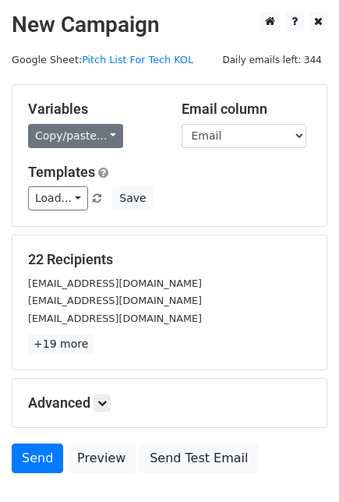  I want to click on a: Send, so click(37, 458).